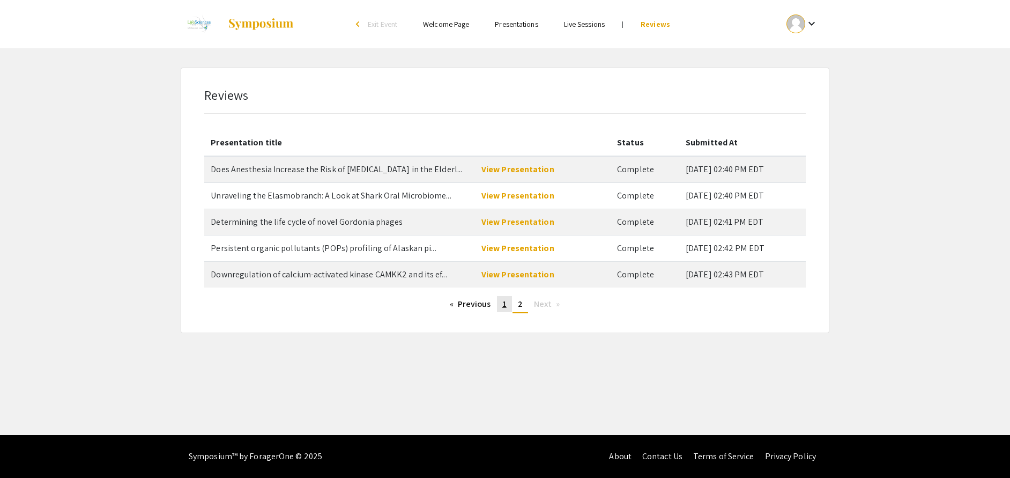 Image resolution: width=1010 pixels, height=478 pixels. Describe the element at coordinates (585, 24) in the screenshot. I see `a: Live Sessions` at that location.